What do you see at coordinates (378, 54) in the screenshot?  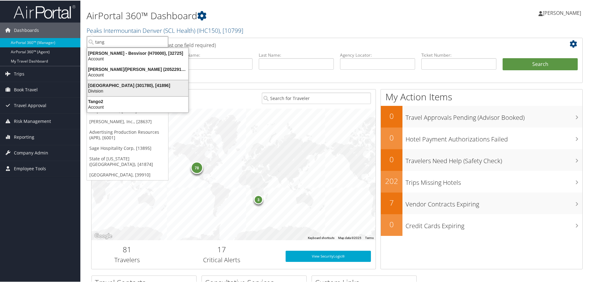 I see `label: Agency Locator:` at bounding box center [378, 54].